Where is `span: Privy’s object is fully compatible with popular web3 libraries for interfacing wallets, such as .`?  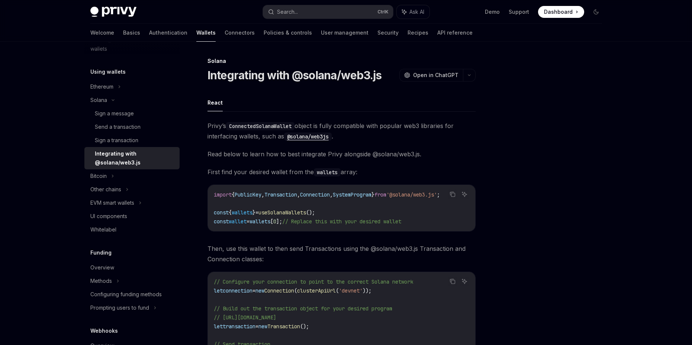 span: Privy’s object is fully compatible with popular web3 libraries for interfacing wallets, such as . is located at coordinates (341, 131).